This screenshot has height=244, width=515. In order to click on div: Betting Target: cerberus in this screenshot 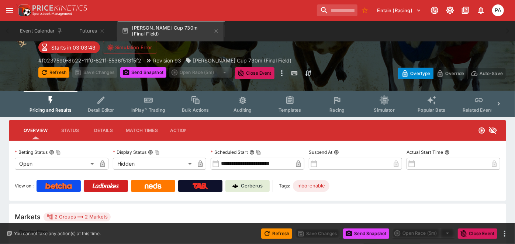, I will do `click(311, 186)`.